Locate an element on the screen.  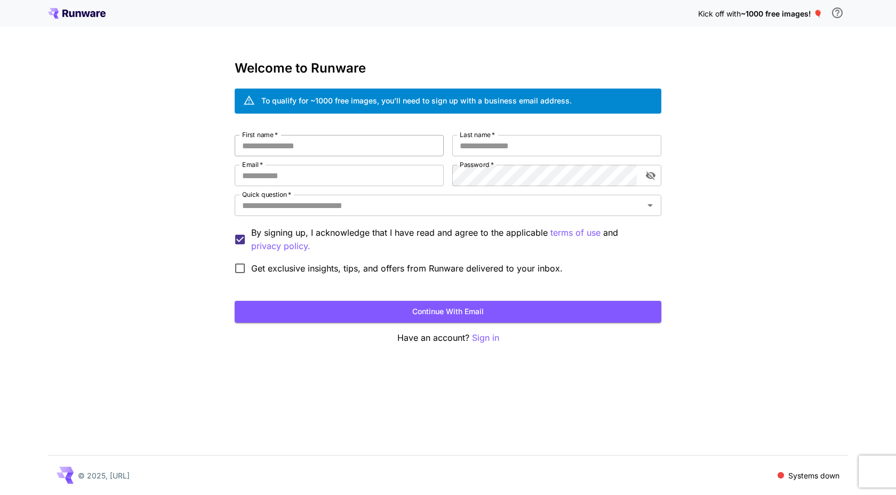
span: Kick off with is located at coordinates (720, 13).